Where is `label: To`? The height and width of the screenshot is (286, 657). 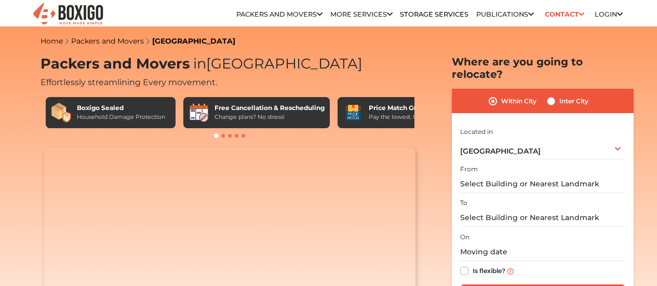 label: To is located at coordinates (464, 203).